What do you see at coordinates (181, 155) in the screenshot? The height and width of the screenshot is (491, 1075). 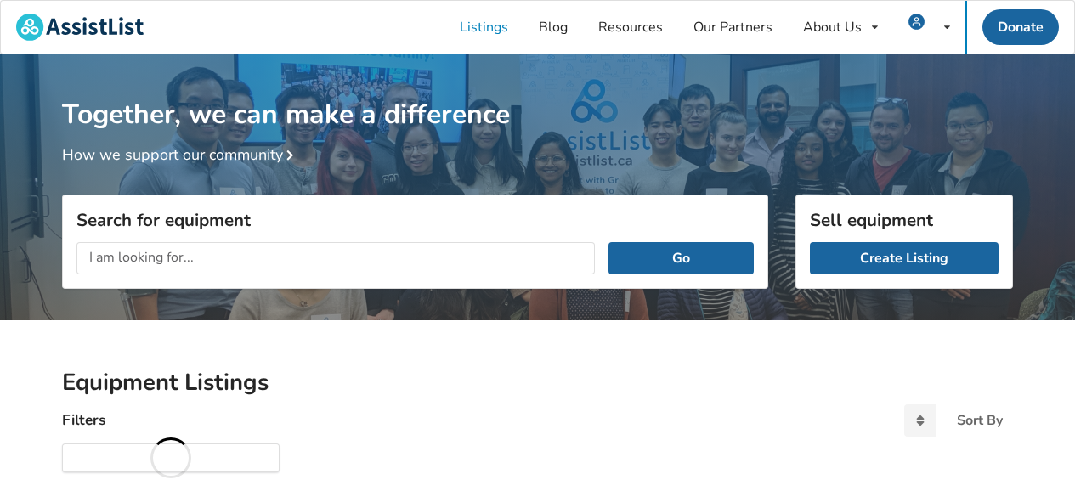 I see `a: How we support our community` at bounding box center [181, 155].